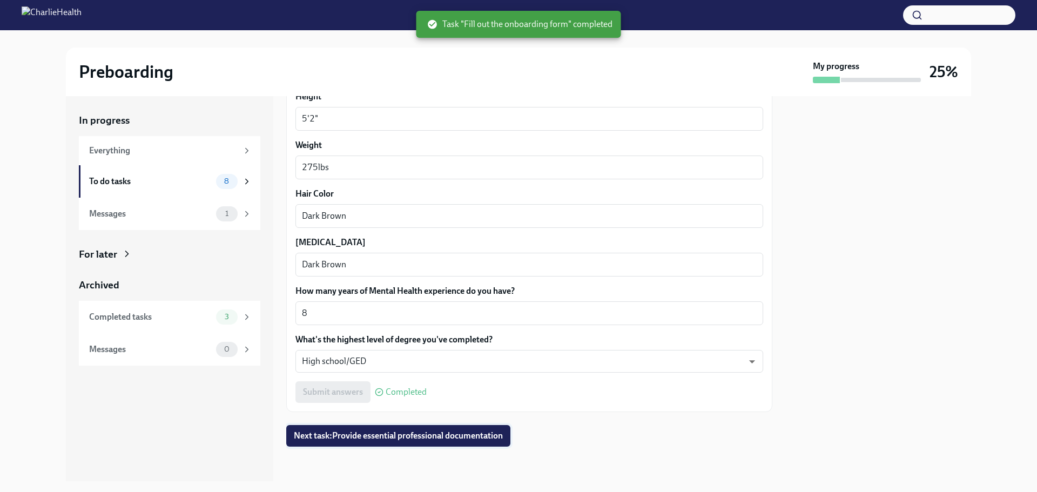 The image size is (1037, 492). Describe the element at coordinates (529, 194) in the screenshot. I see `label: Hair Color` at that location.